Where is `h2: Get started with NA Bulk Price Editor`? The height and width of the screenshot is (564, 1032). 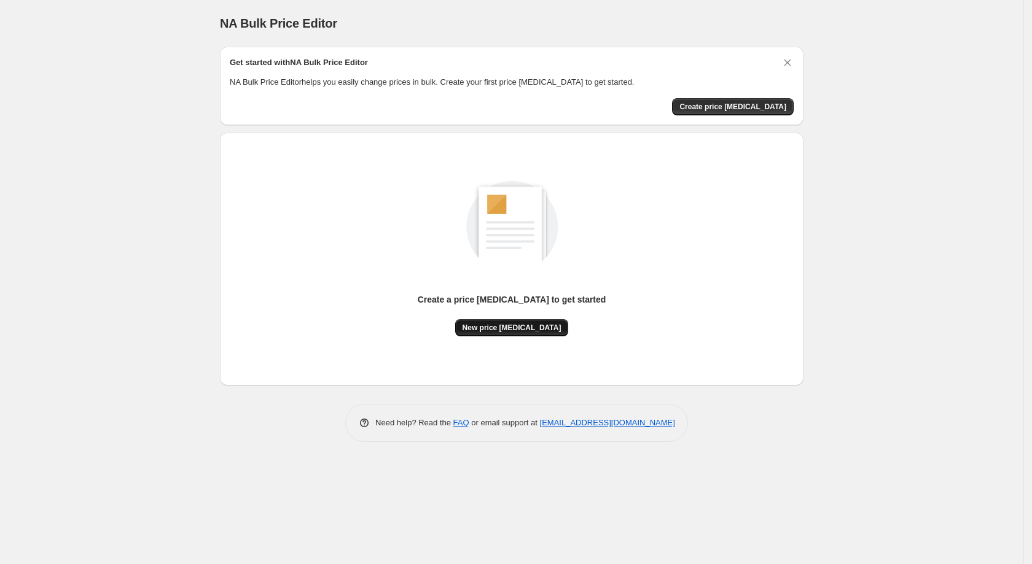 h2: Get started with NA Bulk Price Editor is located at coordinates (299, 63).